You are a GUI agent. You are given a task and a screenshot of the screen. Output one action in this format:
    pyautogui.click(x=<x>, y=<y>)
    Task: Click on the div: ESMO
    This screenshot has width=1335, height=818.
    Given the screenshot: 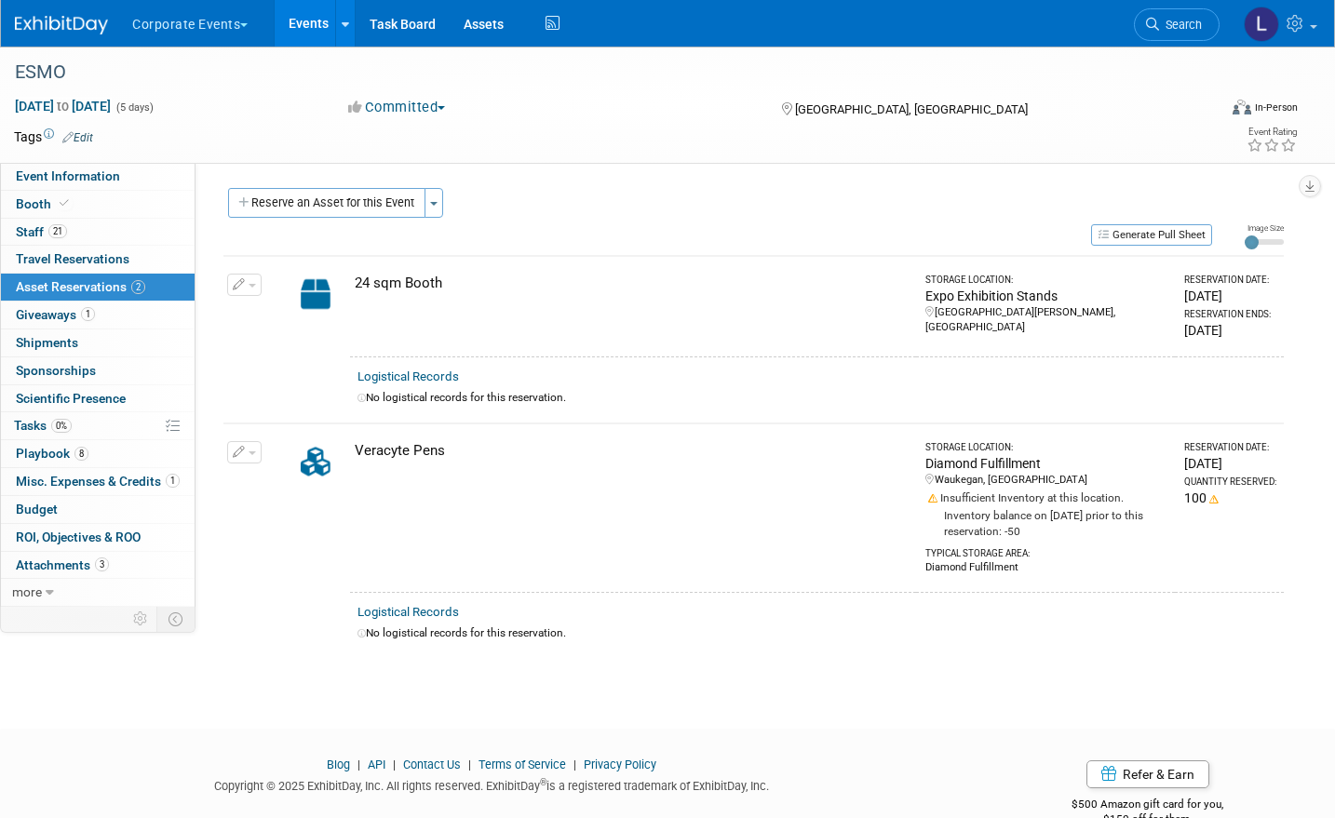 What is the action you would take?
    pyautogui.click(x=599, y=73)
    